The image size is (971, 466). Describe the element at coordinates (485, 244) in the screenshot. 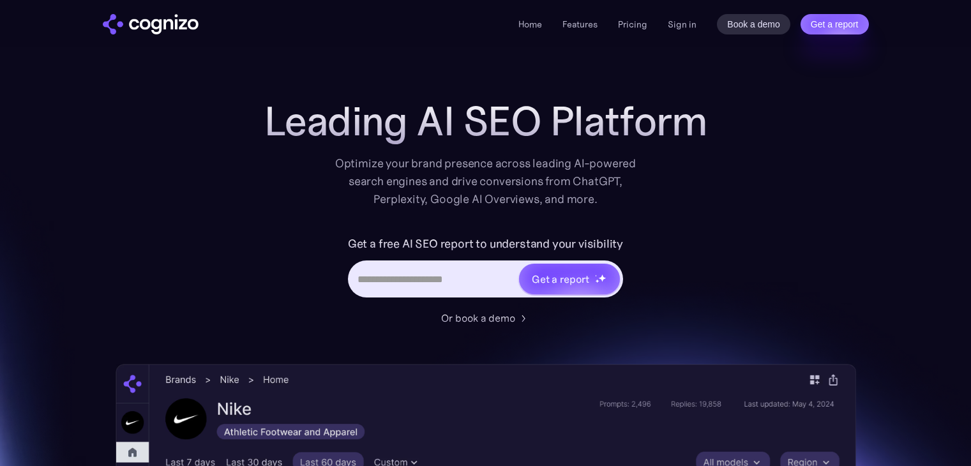

I see `label: Get a free AI SEO report to understand your visibility` at that location.